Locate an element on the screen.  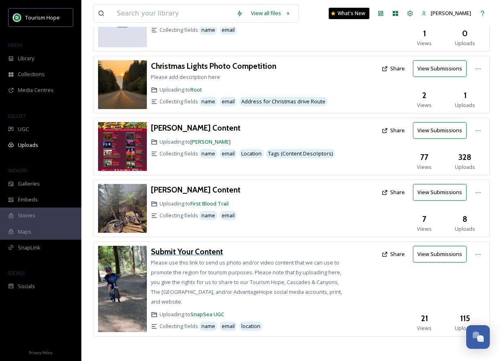
span: SnapLink is located at coordinates (29, 248).